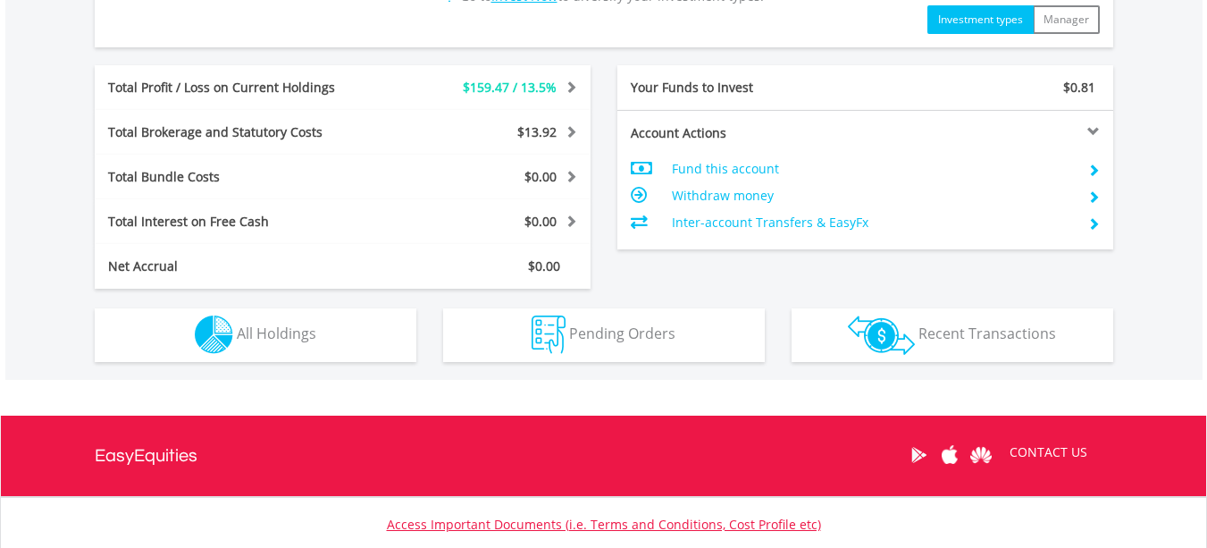 This screenshot has width=1207, height=548. I want to click on span: Pending Orders, so click(622, 333).